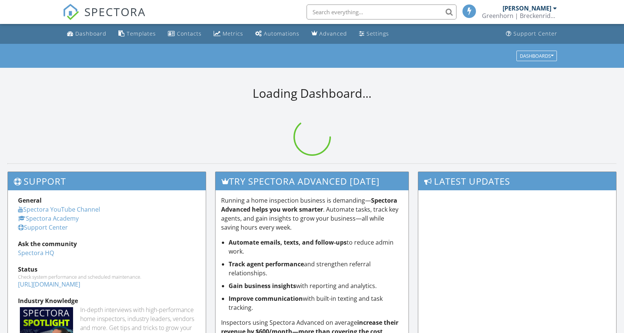 The height and width of the screenshot is (333, 624). Describe the element at coordinates (537, 56) in the screenshot. I see `button: Dashboards` at that location.